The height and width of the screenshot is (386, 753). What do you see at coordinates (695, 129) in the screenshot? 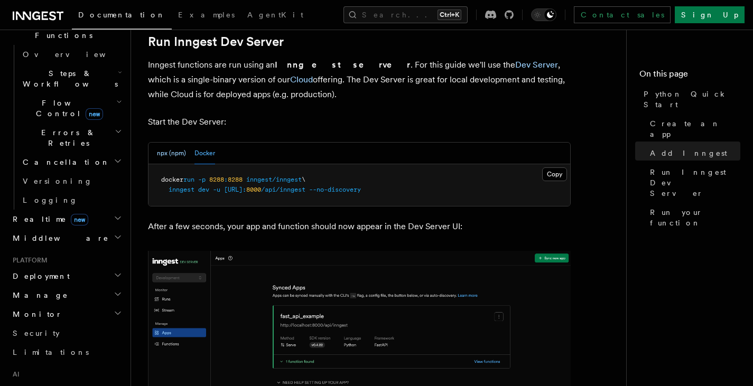
I see `span: Create an app` at bounding box center [695, 129].